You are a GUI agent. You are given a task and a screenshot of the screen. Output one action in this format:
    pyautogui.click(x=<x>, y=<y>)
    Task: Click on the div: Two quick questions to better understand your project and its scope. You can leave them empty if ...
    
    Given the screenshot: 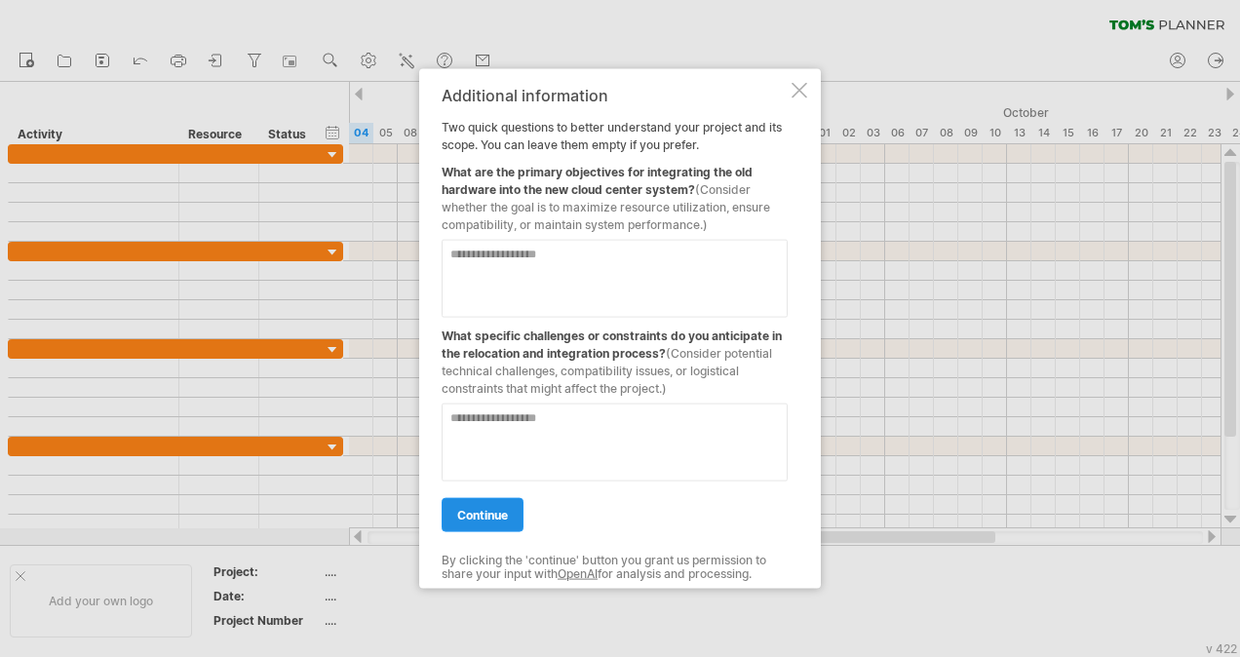 What is the action you would take?
    pyautogui.click(x=614, y=329)
    